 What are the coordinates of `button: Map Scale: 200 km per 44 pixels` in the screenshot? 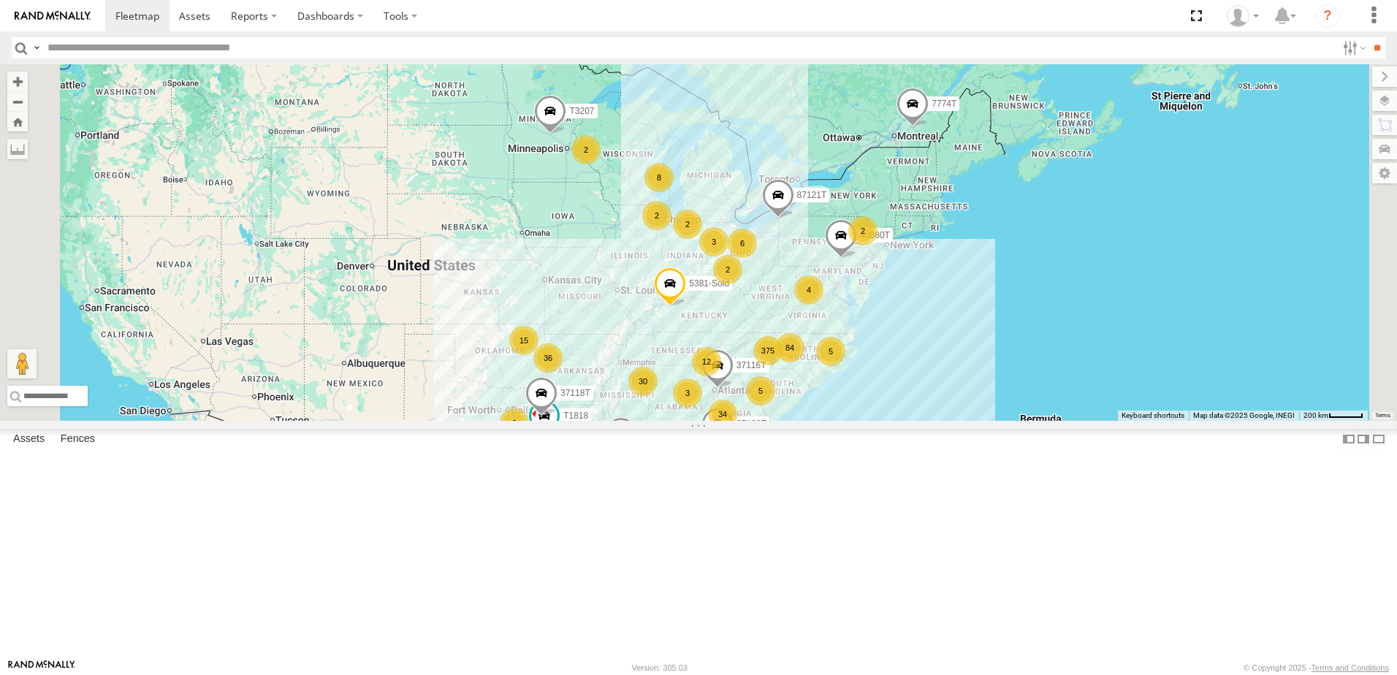 It's located at (1333, 416).